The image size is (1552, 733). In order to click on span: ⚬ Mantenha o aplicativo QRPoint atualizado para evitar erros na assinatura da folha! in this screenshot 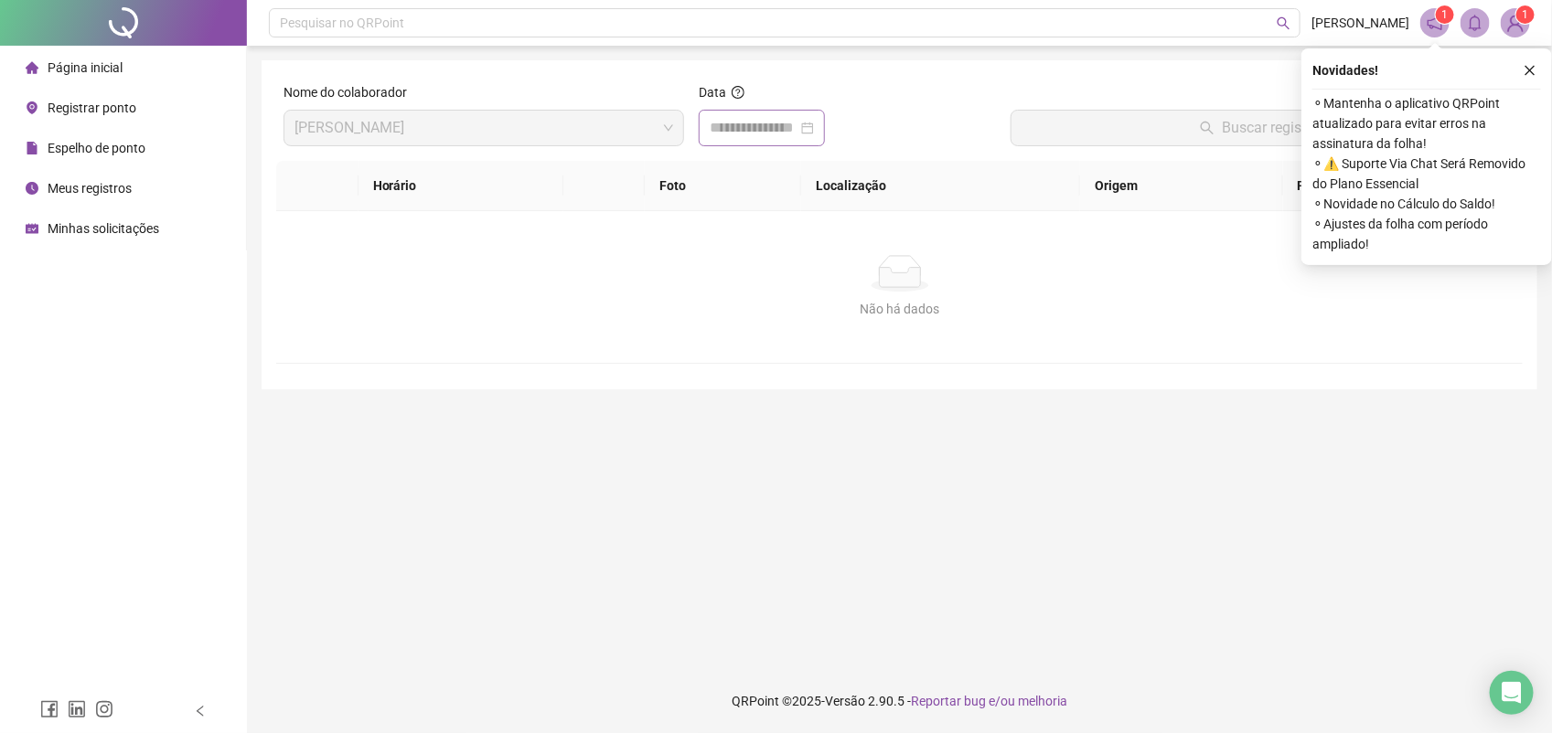, I will do `click(1426, 123)`.